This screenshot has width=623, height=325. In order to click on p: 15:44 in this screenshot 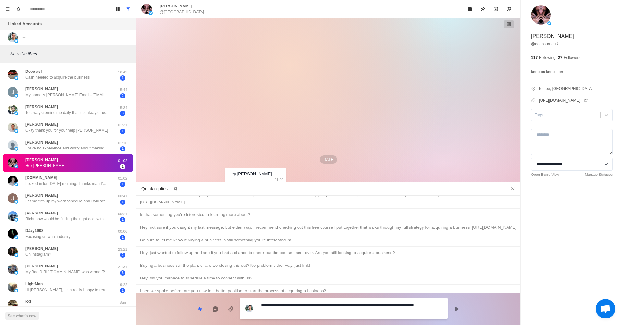, I will do `click(123, 90)`.